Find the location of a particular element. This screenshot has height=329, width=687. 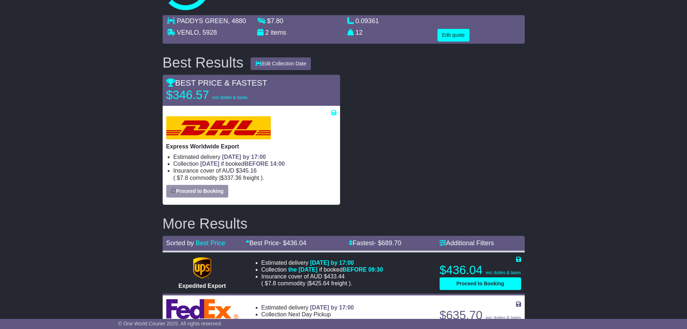

a: Best Price- $436.04 is located at coordinates (276, 243).